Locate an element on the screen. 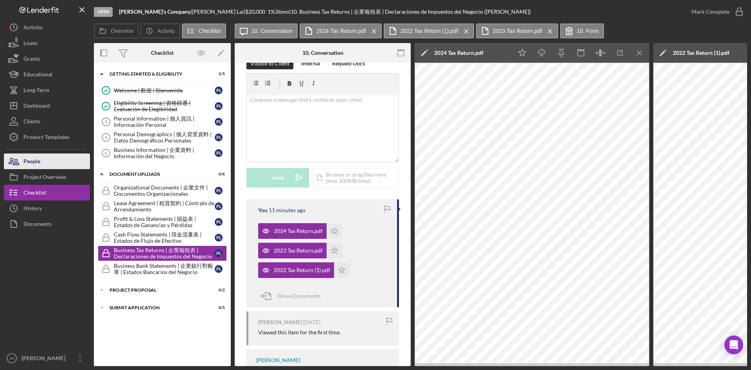 This screenshot has height=370, width=751. a: Business Tax Returns | 企業報稅表 | Declaraciones de Impuestos del NegocioPL is located at coordinates (162, 253).